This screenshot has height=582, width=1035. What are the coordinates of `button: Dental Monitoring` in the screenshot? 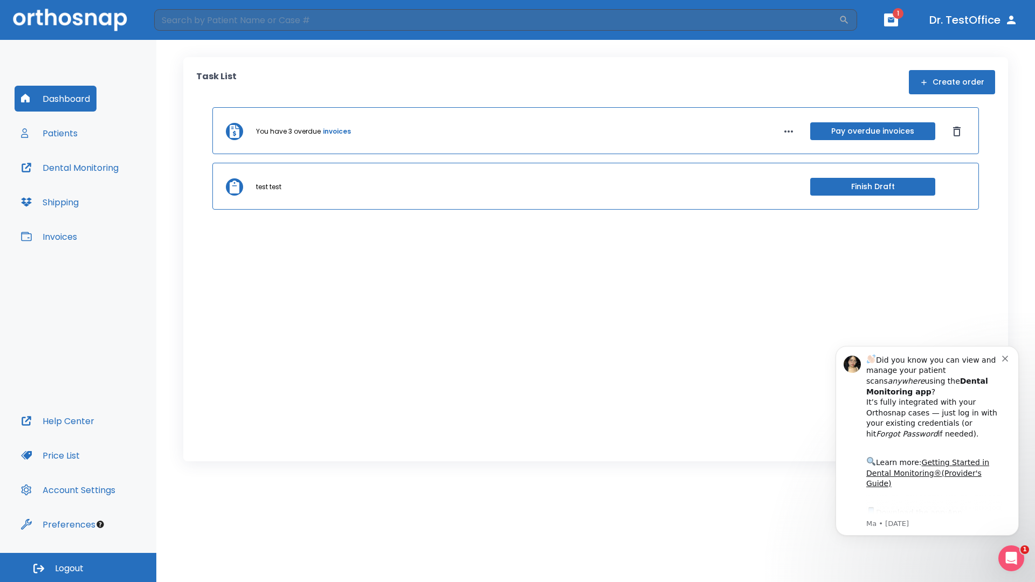 It's located at (70, 168).